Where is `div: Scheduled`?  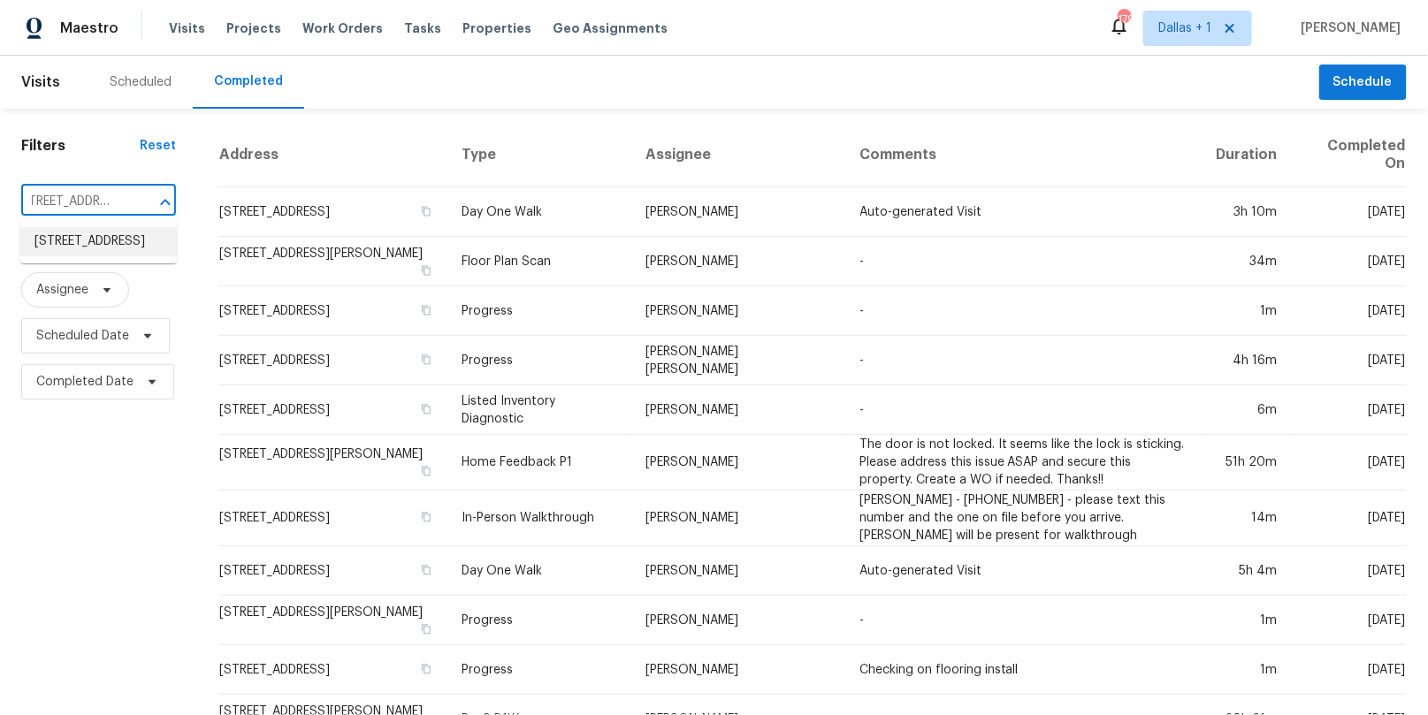
div: Scheduled is located at coordinates (141, 82).